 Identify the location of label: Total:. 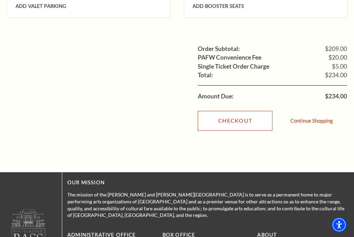
(206, 75).